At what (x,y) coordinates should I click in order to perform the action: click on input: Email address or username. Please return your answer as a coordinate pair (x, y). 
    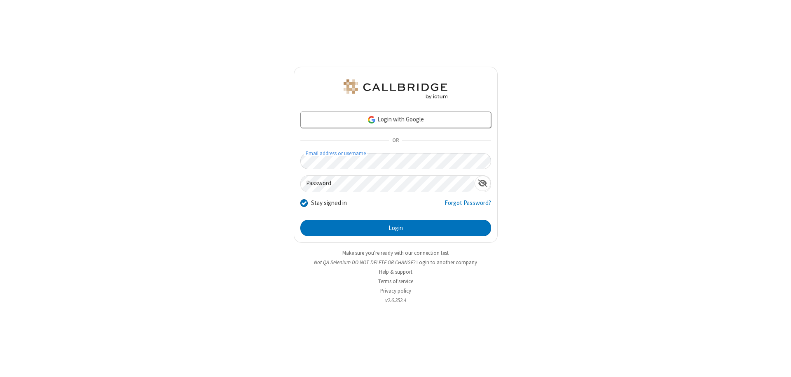
    Looking at the image, I should click on (396, 161).